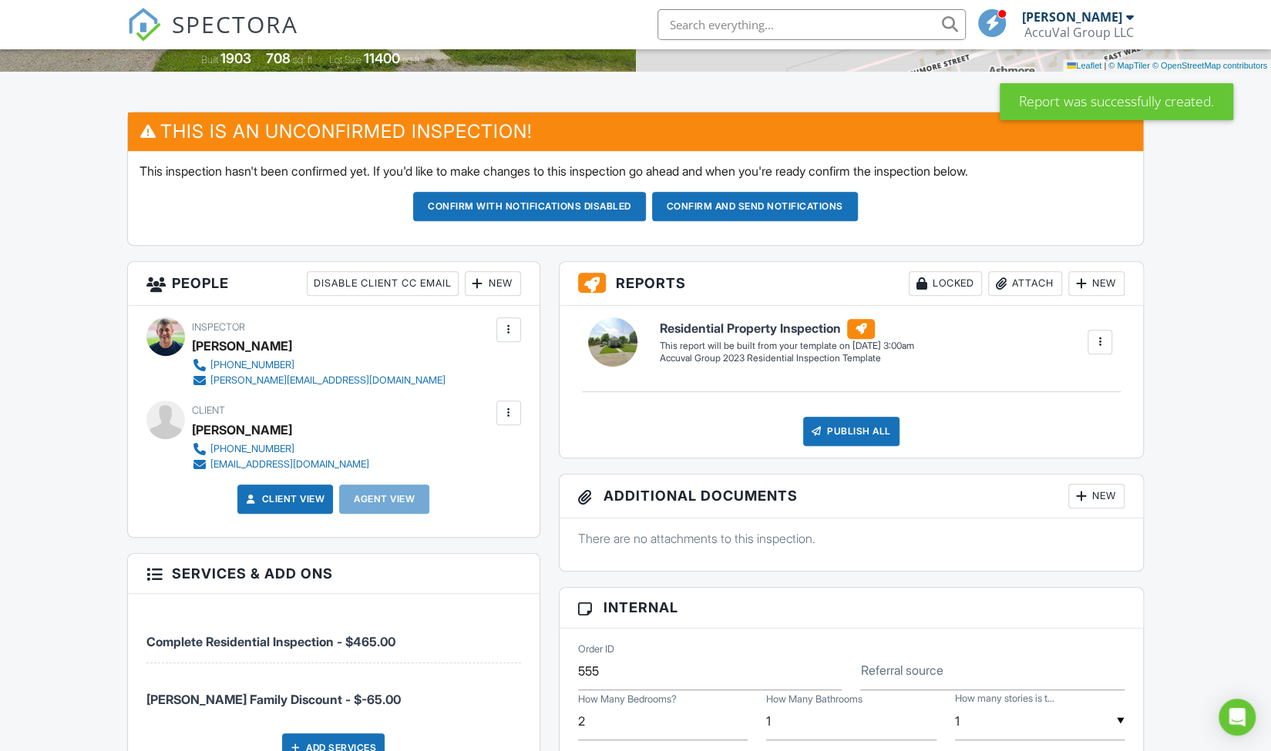 The height and width of the screenshot is (751, 1271). Describe the element at coordinates (901, 671) in the screenshot. I see `label: Referral source` at that location.